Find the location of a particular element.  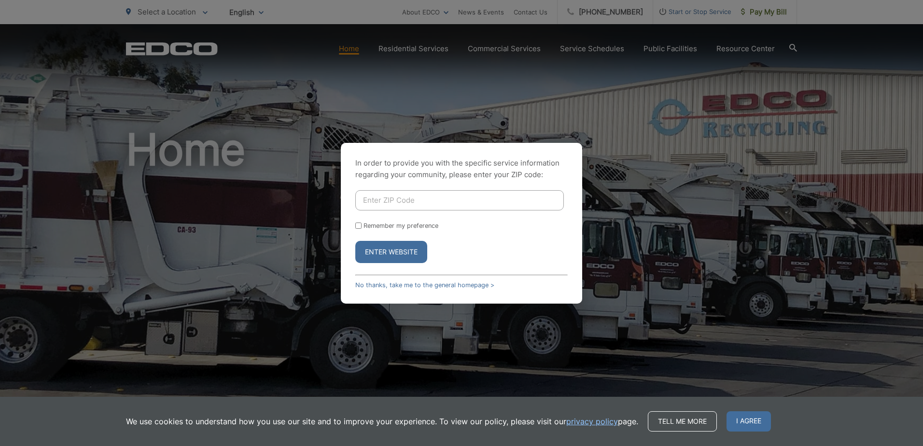

button: Enter Website is located at coordinates (391, 252).